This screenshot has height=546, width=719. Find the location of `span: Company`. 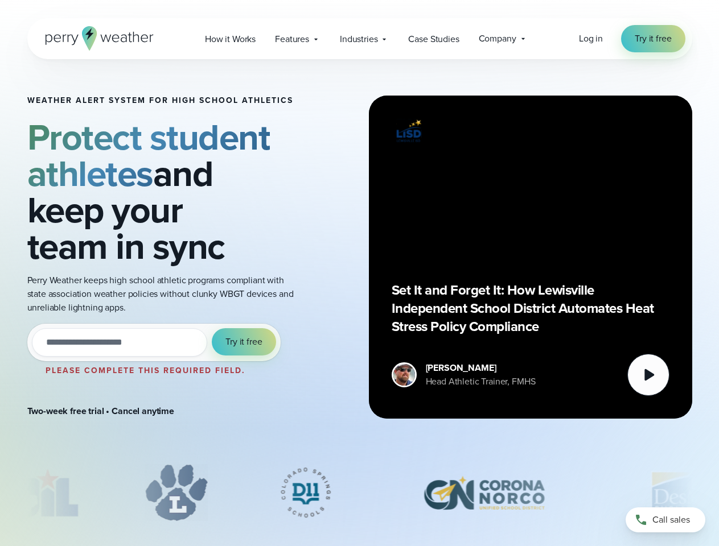

span: Company is located at coordinates (497, 39).